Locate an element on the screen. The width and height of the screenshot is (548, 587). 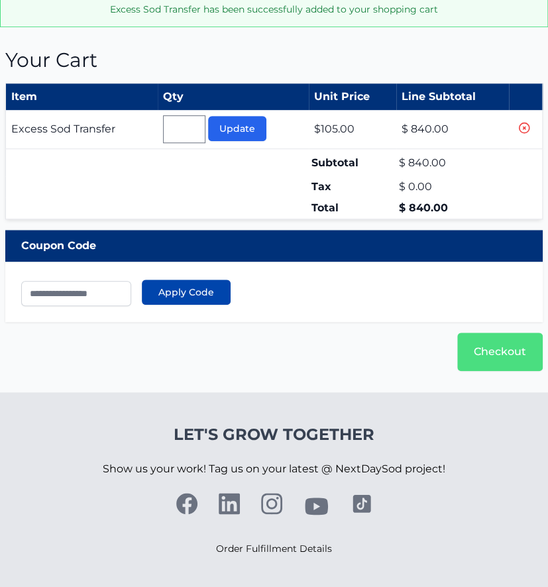
th: Line Subtotal is located at coordinates (452, 97).